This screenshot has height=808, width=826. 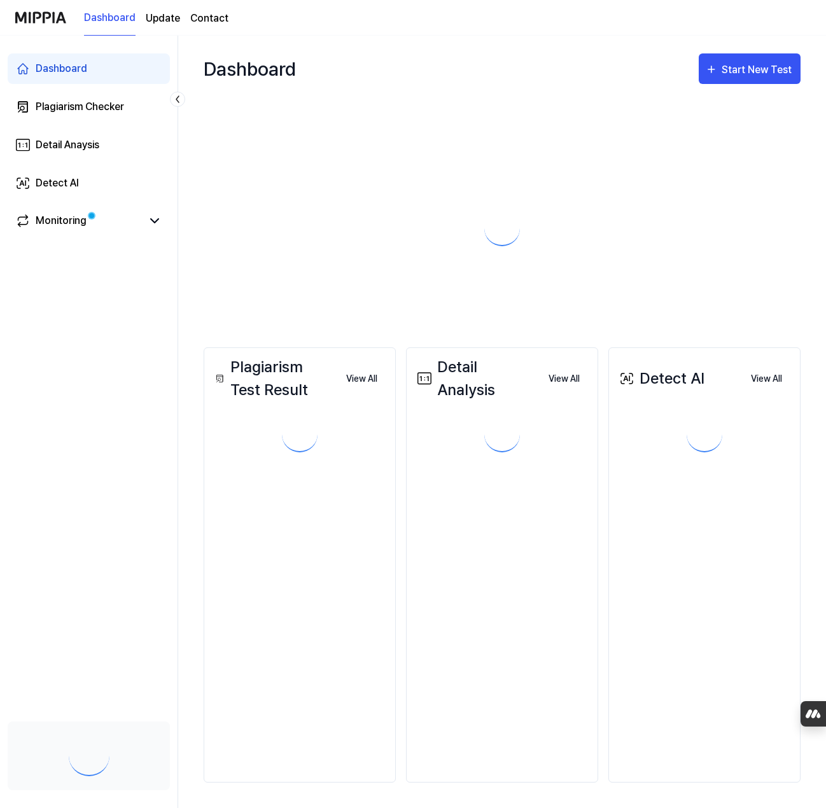 I want to click on div: Start New Test, so click(x=758, y=70).